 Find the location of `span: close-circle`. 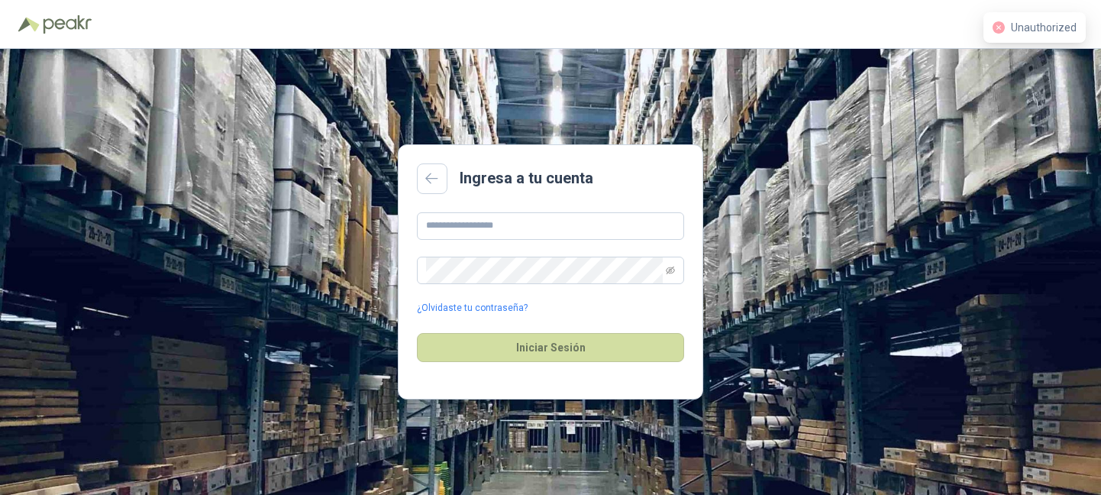

span: close-circle is located at coordinates (998, 27).